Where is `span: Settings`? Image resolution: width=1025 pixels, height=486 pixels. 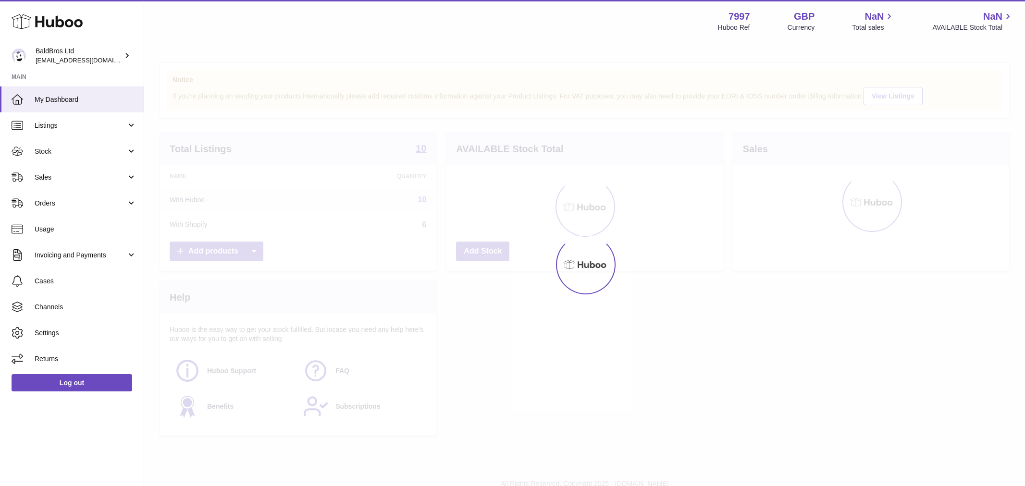
span: Settings is located at coordinates (86, 333).